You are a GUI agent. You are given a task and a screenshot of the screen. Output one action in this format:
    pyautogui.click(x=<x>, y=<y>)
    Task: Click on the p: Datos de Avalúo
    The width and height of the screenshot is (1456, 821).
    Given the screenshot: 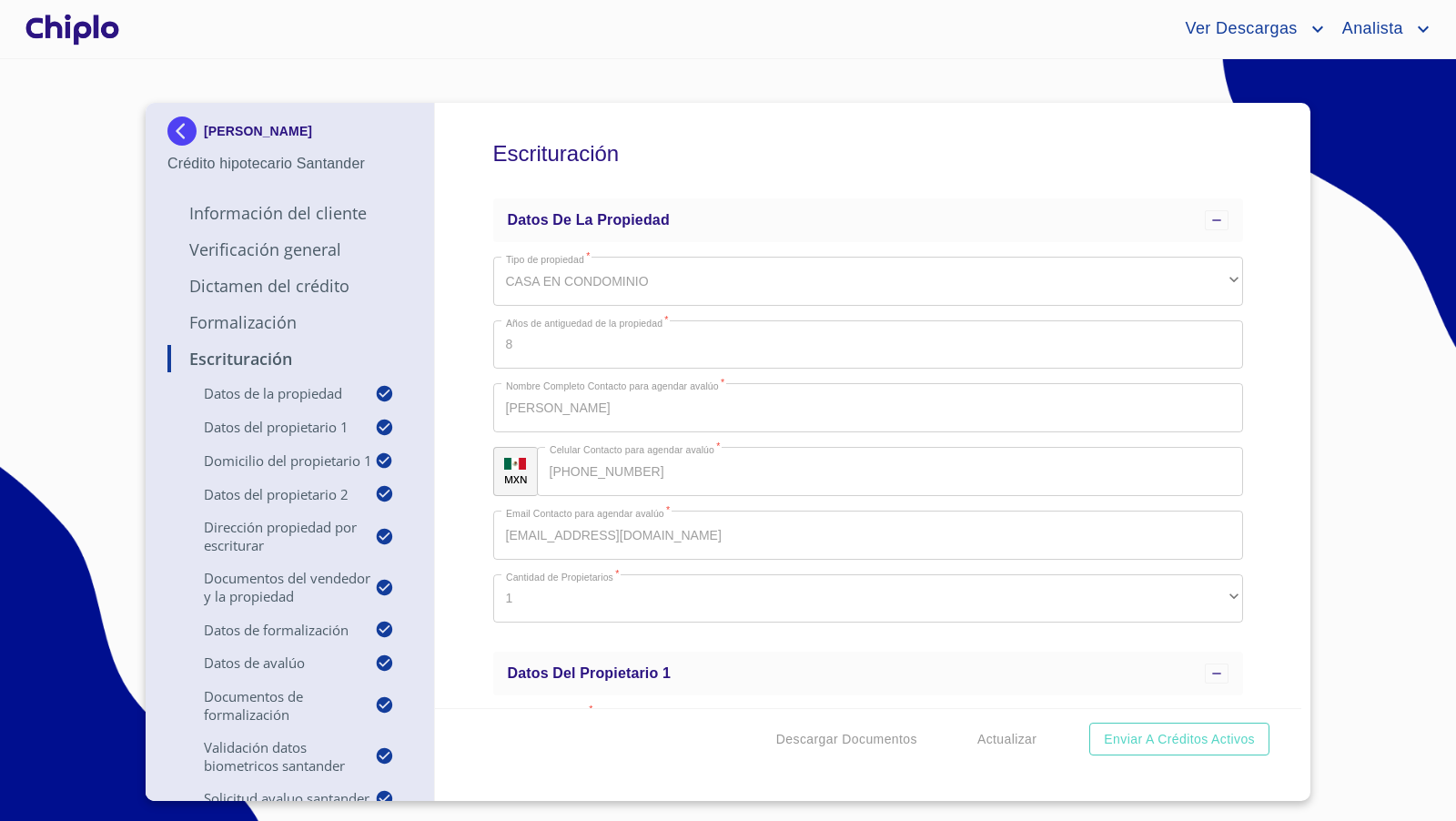 What is the action you would take?
    pyautogui.click(x=271, y=663)
    